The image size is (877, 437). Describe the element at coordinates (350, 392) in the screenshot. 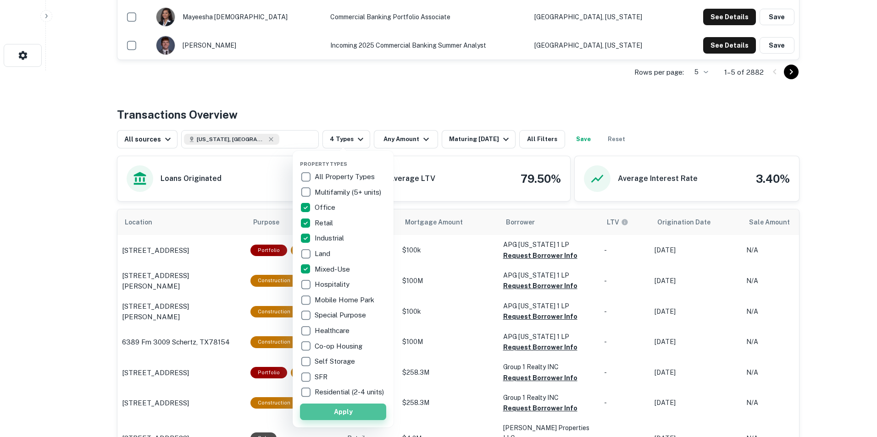

I see `p: Residential (2-4 units)` at that location.